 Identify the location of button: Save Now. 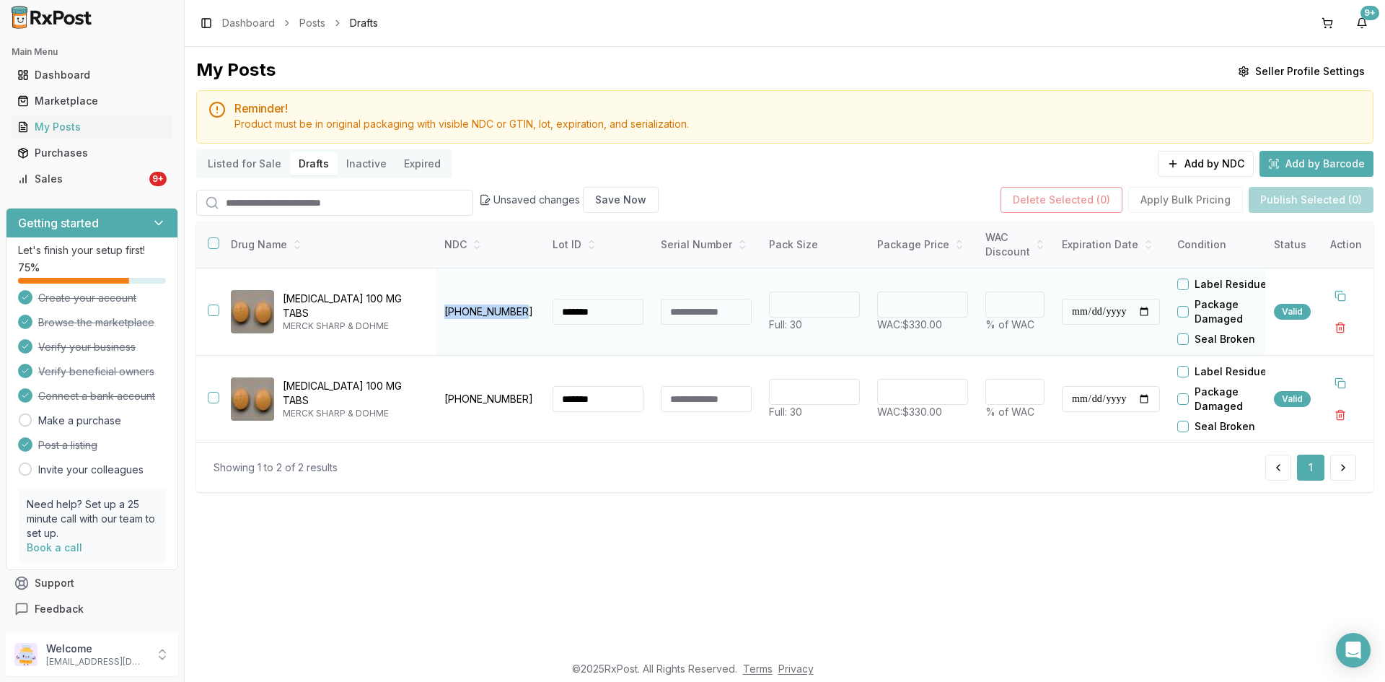
(620, 200).